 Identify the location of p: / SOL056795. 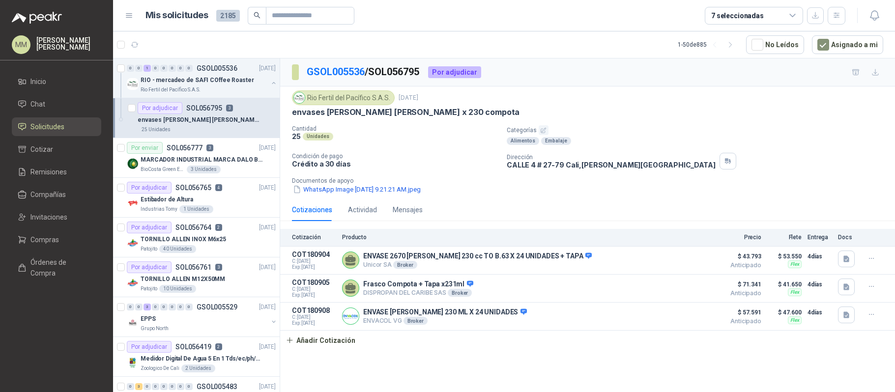
(363, 72).